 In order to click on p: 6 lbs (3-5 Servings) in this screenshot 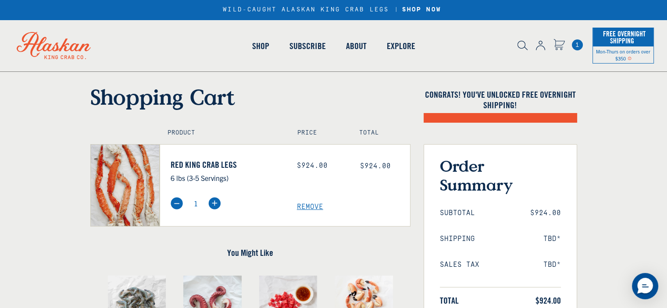, I will do `click(227, 178)`.